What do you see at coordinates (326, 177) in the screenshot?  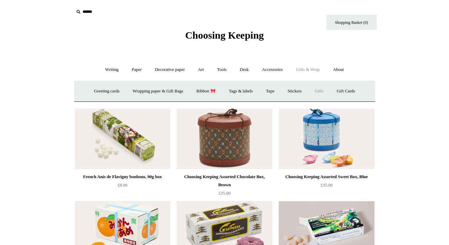 I see `div: Choosing Keeping Assorted Sweet Box, Blue` at bounding box center [326, 177].